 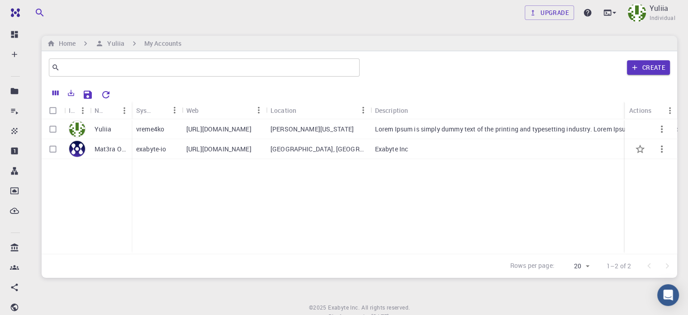 I want to click on span: All rights reserved., so click(x=386, y=307).